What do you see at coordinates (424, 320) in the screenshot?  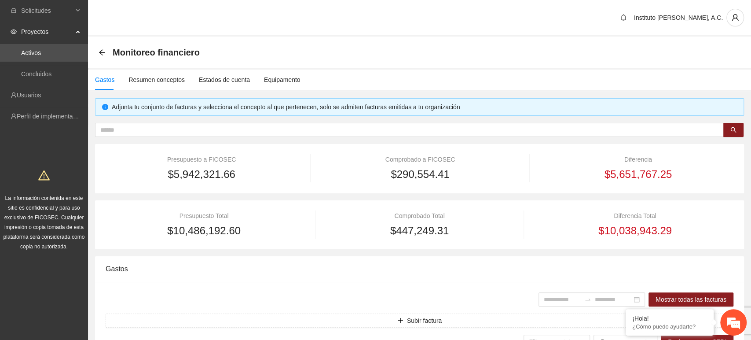 I see `span: Subir factura` at bounding box center [424, 320].